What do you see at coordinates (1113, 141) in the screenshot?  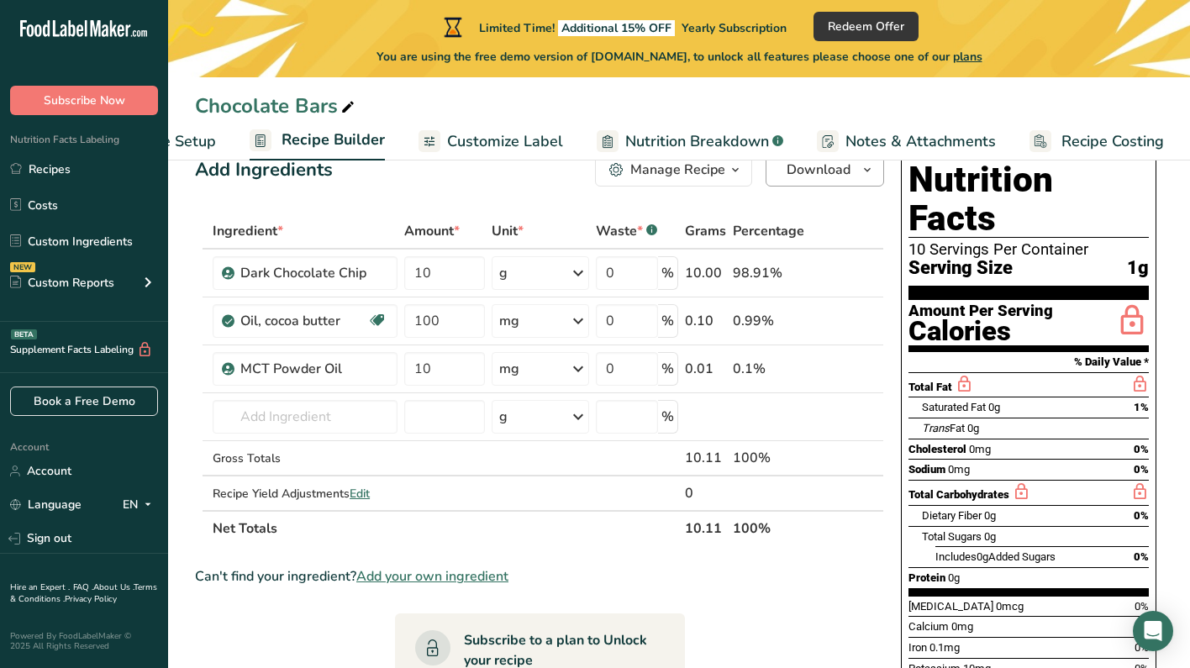 I see `span: Recipe Costing` at bounding box center [1113, 141].